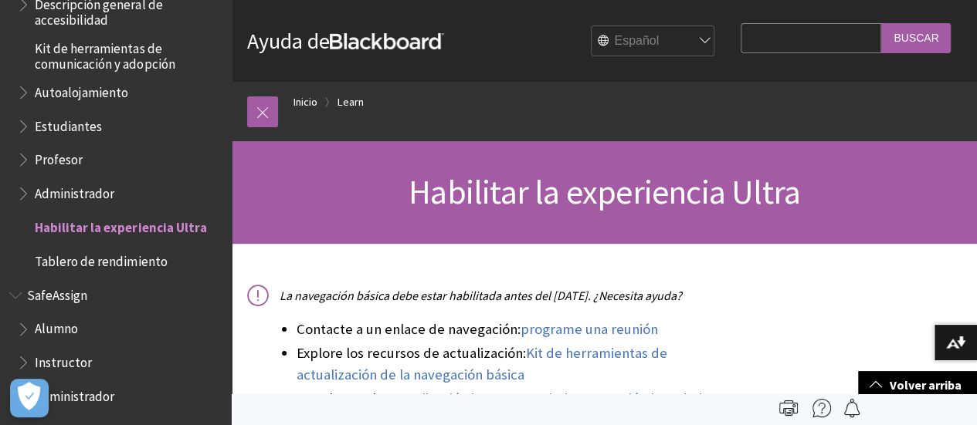 The image size is (977, 425). Describe the element at coordinates (852, 409) in the screenshot. I see `img: Follow this page` at that location.